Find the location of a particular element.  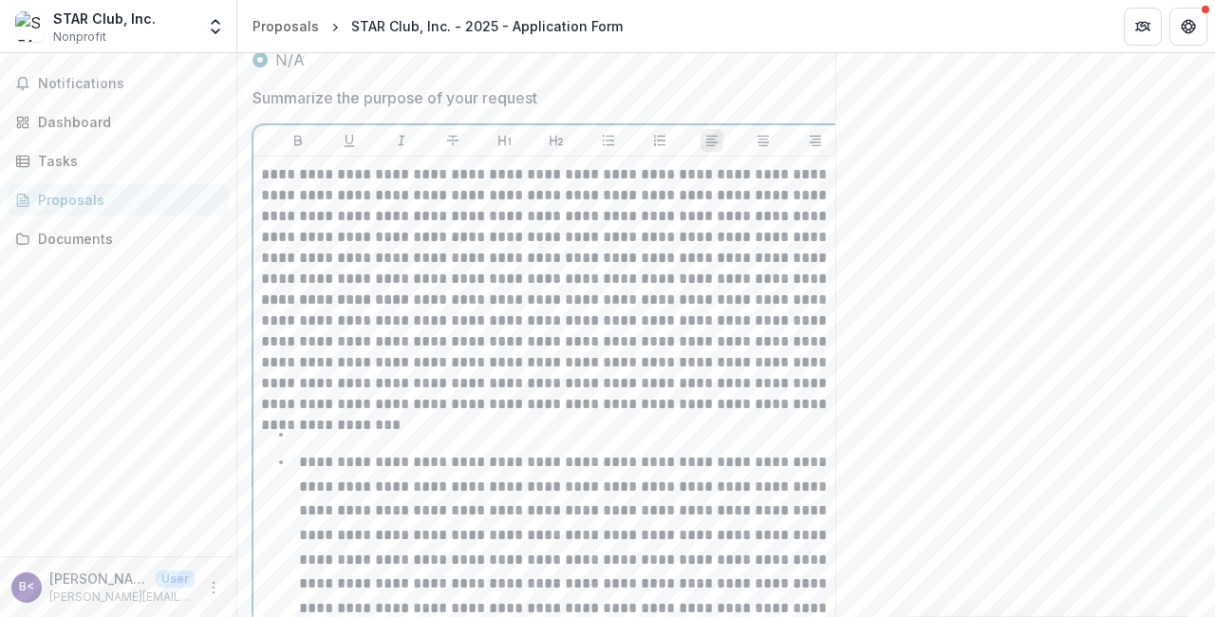

div: STAR Club, Inc. is located at coordinates (104, 18).